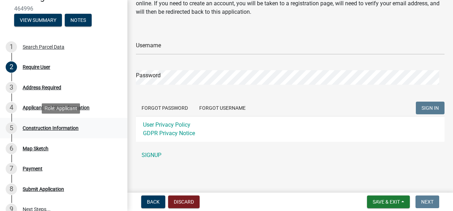  What do you see at coordinates (11, 108) in the screenshot?
I see `div: 4` at bounding box center [11, 108].